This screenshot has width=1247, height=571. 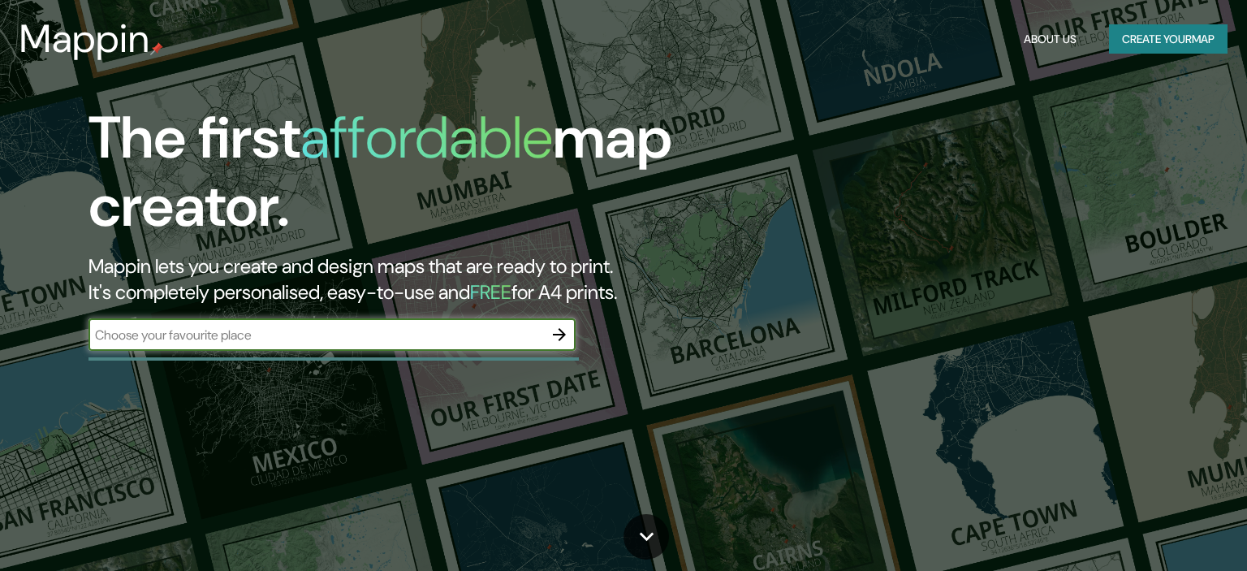 What do you see at coordinates (1049, 39) in the screenshot?
I see `button: About Us` at bounding box center [1049, 39].